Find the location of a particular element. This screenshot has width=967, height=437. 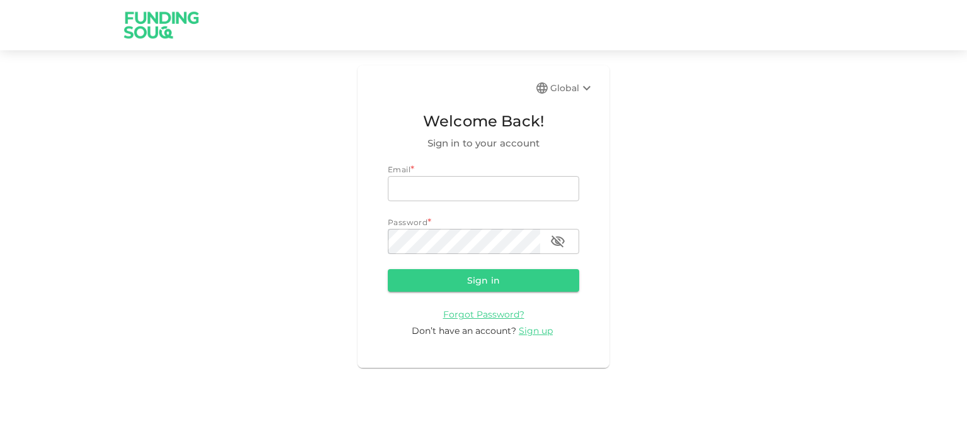

span: Welcome Back! is located at coordinates (483, 121).